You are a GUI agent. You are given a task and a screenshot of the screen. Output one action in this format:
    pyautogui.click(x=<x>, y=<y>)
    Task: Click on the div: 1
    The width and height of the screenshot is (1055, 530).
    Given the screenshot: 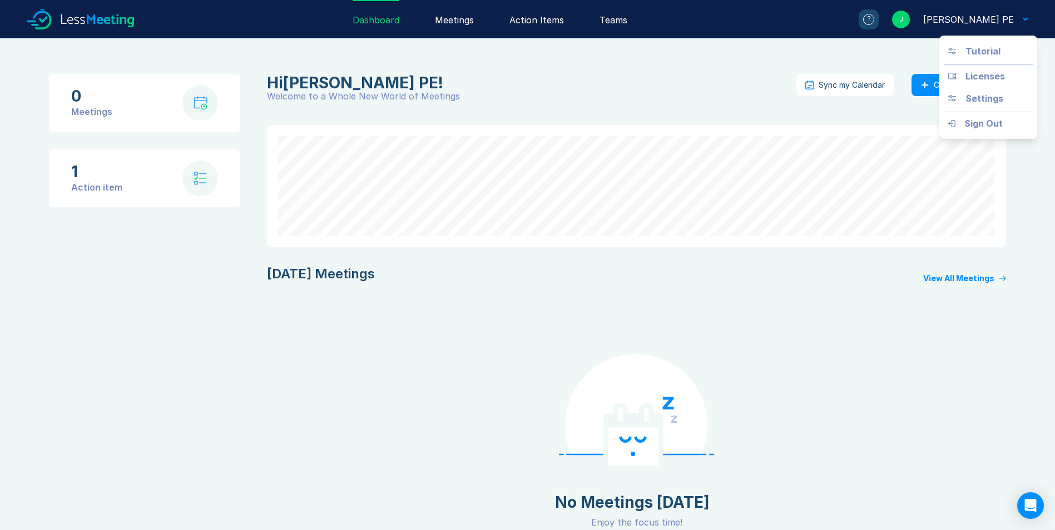 What is the action you would take?
    pyautogui.click(x=97, y=172)
    